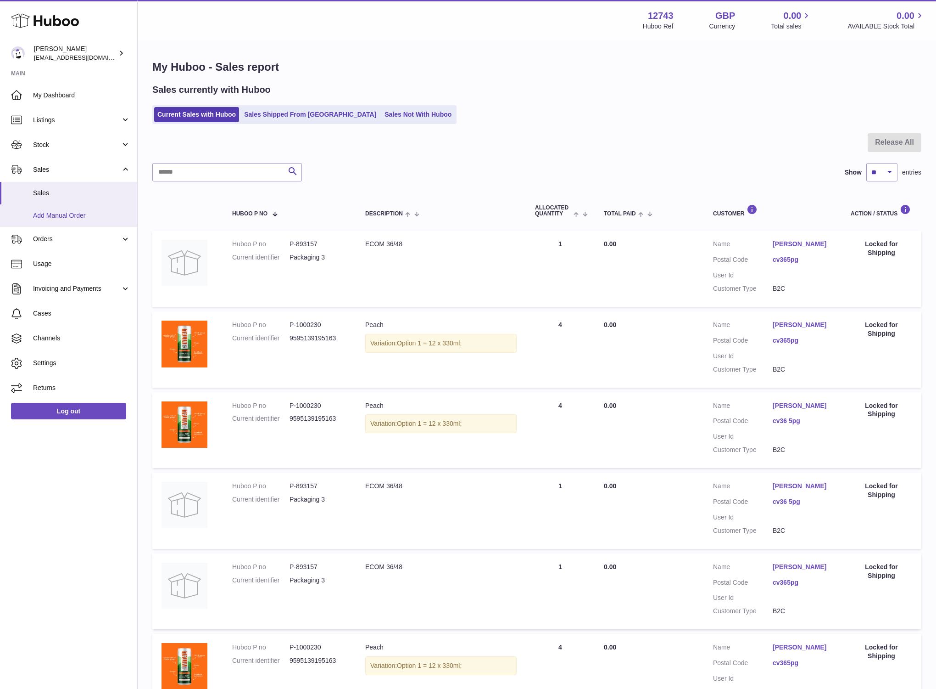 This screenshot has height=689, width=936. What do you see at coordinates (82, 338) in the screenshot?
I see `span: Channels` at bounding box center [82, 338].